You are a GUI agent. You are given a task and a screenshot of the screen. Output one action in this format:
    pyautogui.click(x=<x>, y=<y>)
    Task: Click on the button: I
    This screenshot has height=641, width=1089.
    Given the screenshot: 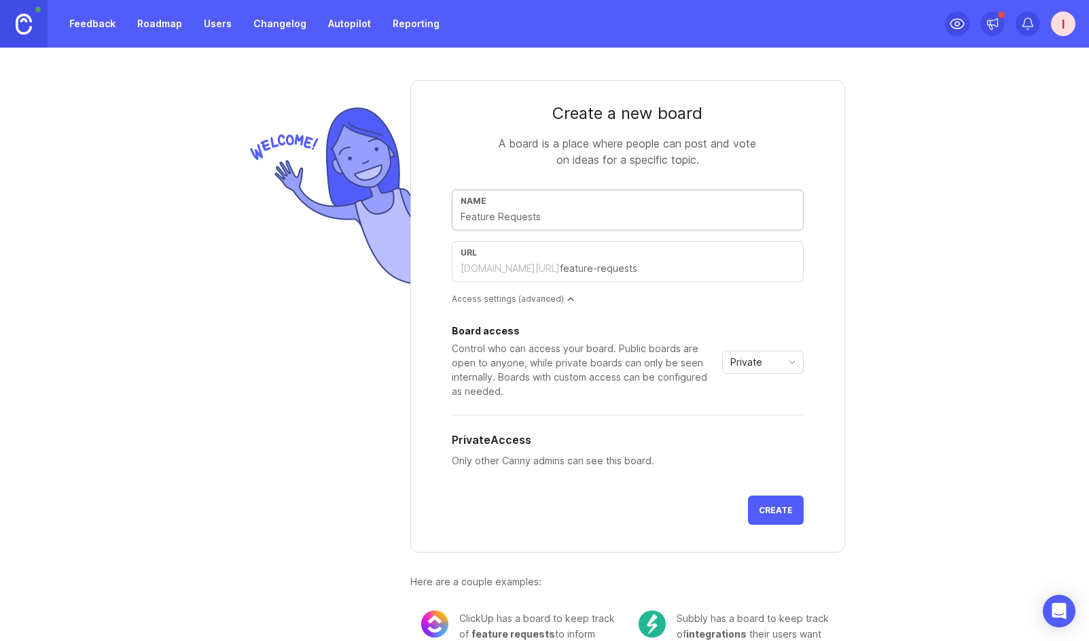 What is the action you would take?
    pyautogui.click(x=1063, y=24)
    